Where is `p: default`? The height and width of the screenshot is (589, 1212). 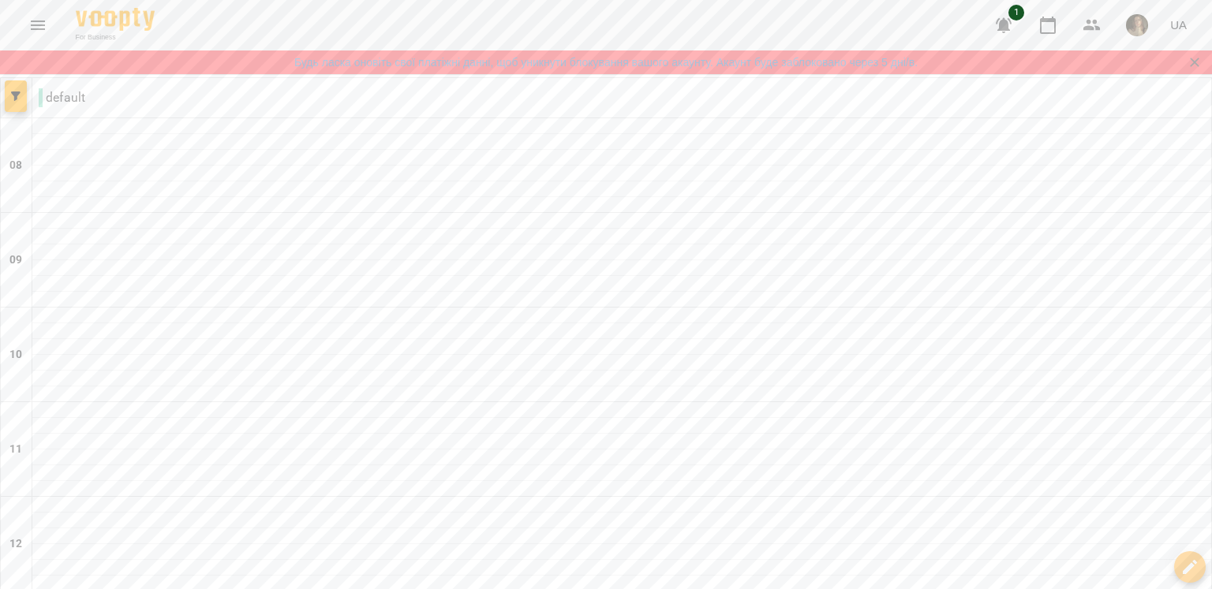
p: default is located at coordinates (62, 98).